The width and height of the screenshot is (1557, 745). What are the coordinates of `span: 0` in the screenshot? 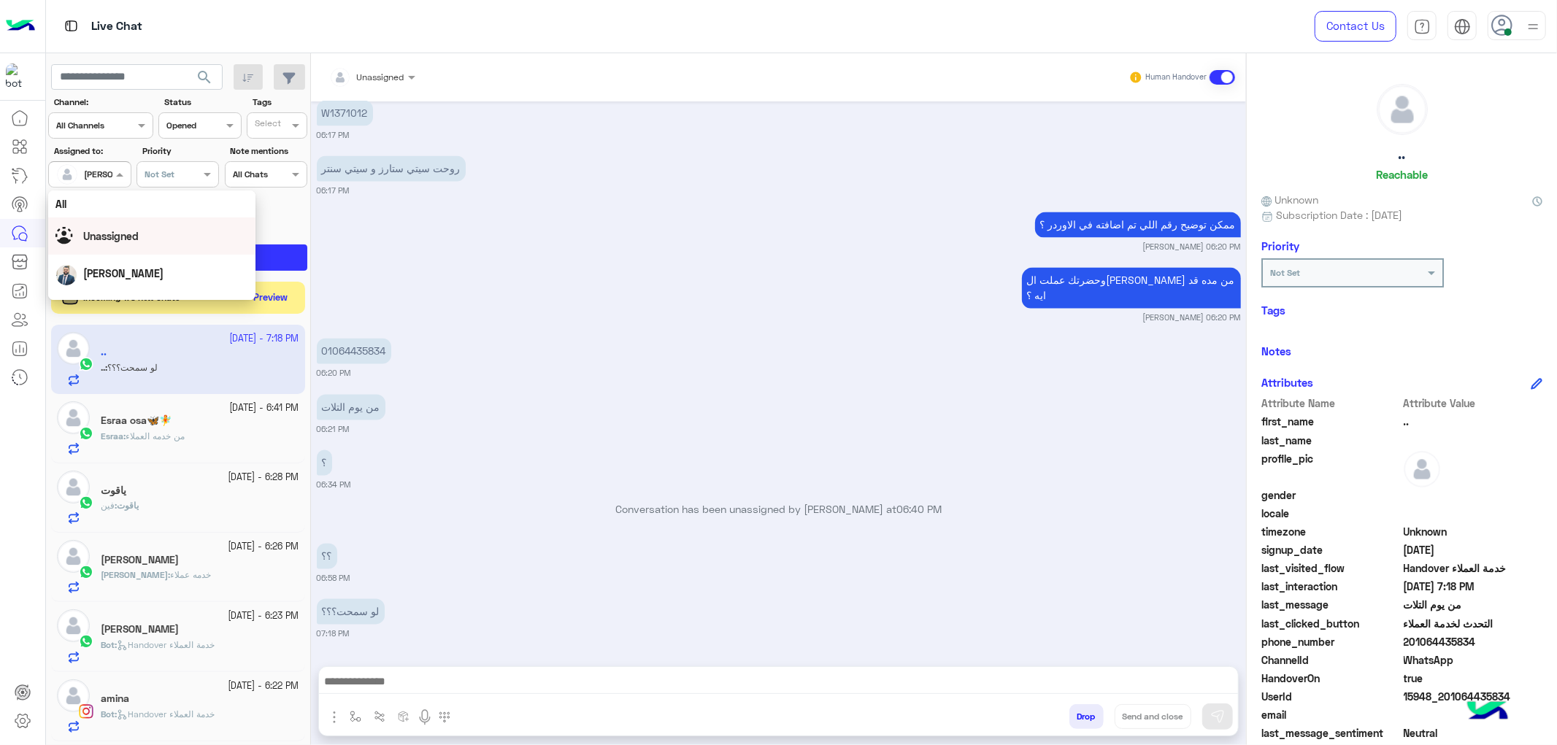 It's located at (1473, 733).